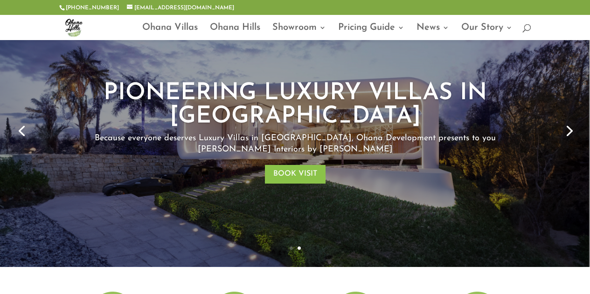  Describe the element at coordinates (235, 32) in the screenshot. I see `a: Ohana Hills` at that location.